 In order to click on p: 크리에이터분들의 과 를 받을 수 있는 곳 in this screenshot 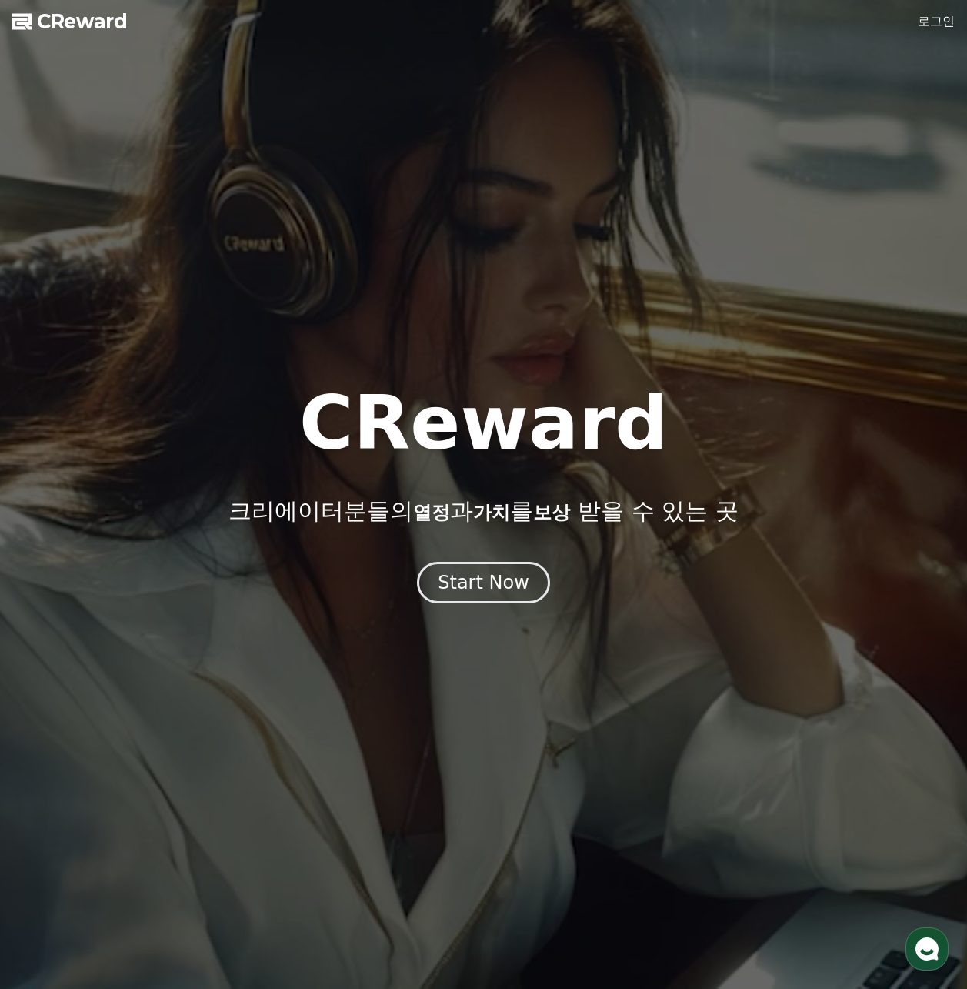, I will do `click(483, 511)`.